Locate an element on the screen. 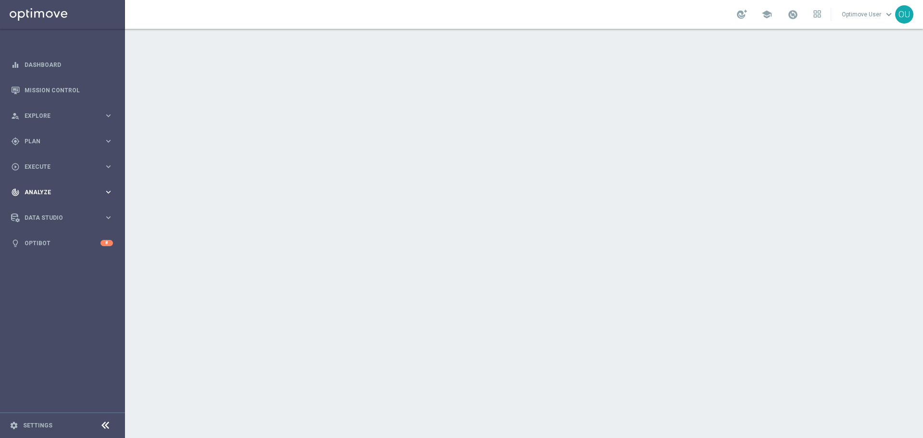 This screenshot has height=438, width=923. span: Explore is located at coordinates (64, 116).